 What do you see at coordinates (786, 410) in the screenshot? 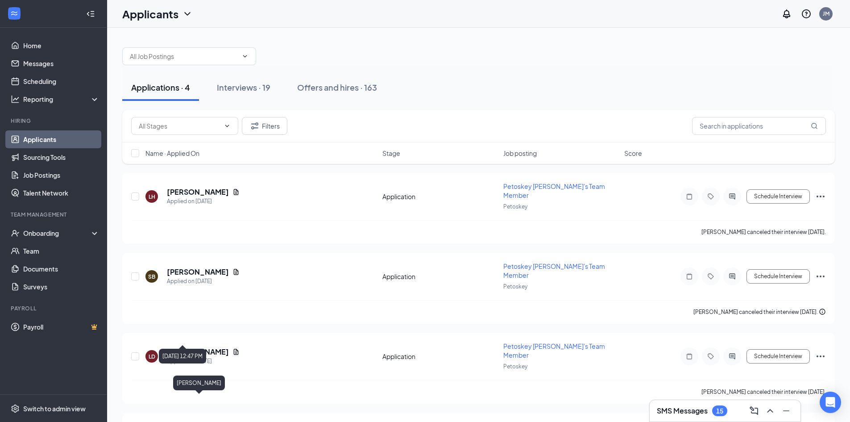
I see `svg: Minimize` at bounding box center [786, 410].